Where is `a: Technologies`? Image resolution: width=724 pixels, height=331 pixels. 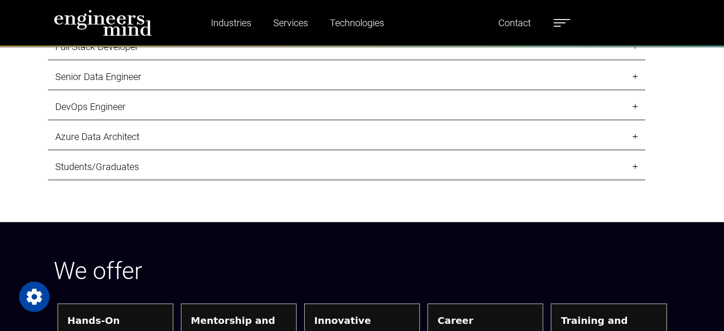 a: Technologies is located at coordinates (357, 23).